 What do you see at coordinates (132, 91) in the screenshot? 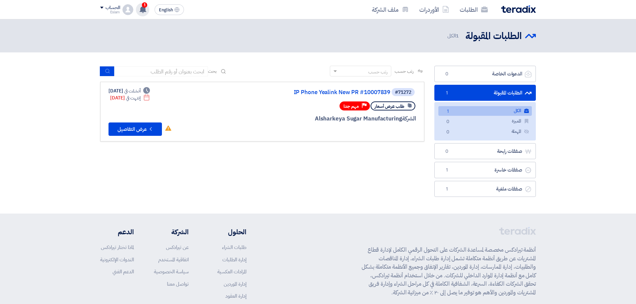
I see `span: أنشئت في` at bounding box center [132, 91].